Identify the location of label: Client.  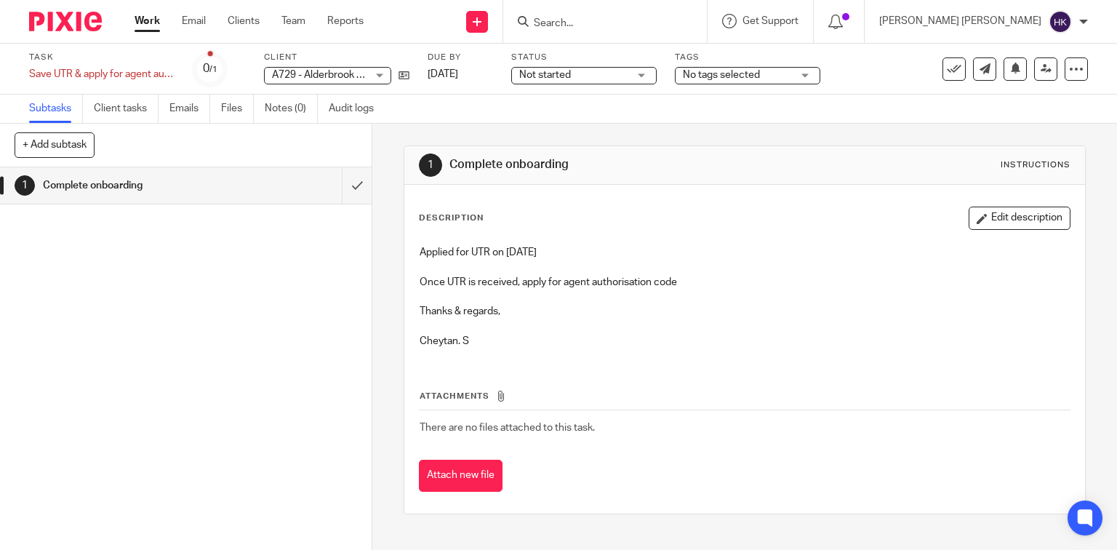
(337, 57).